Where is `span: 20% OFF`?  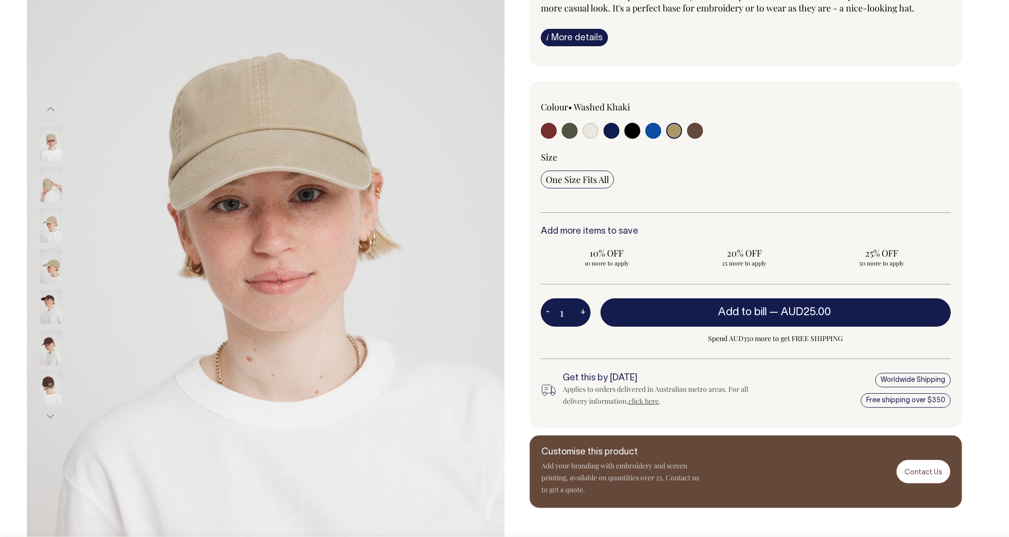 span: 20% OFF is located at coordinates (744, 253).